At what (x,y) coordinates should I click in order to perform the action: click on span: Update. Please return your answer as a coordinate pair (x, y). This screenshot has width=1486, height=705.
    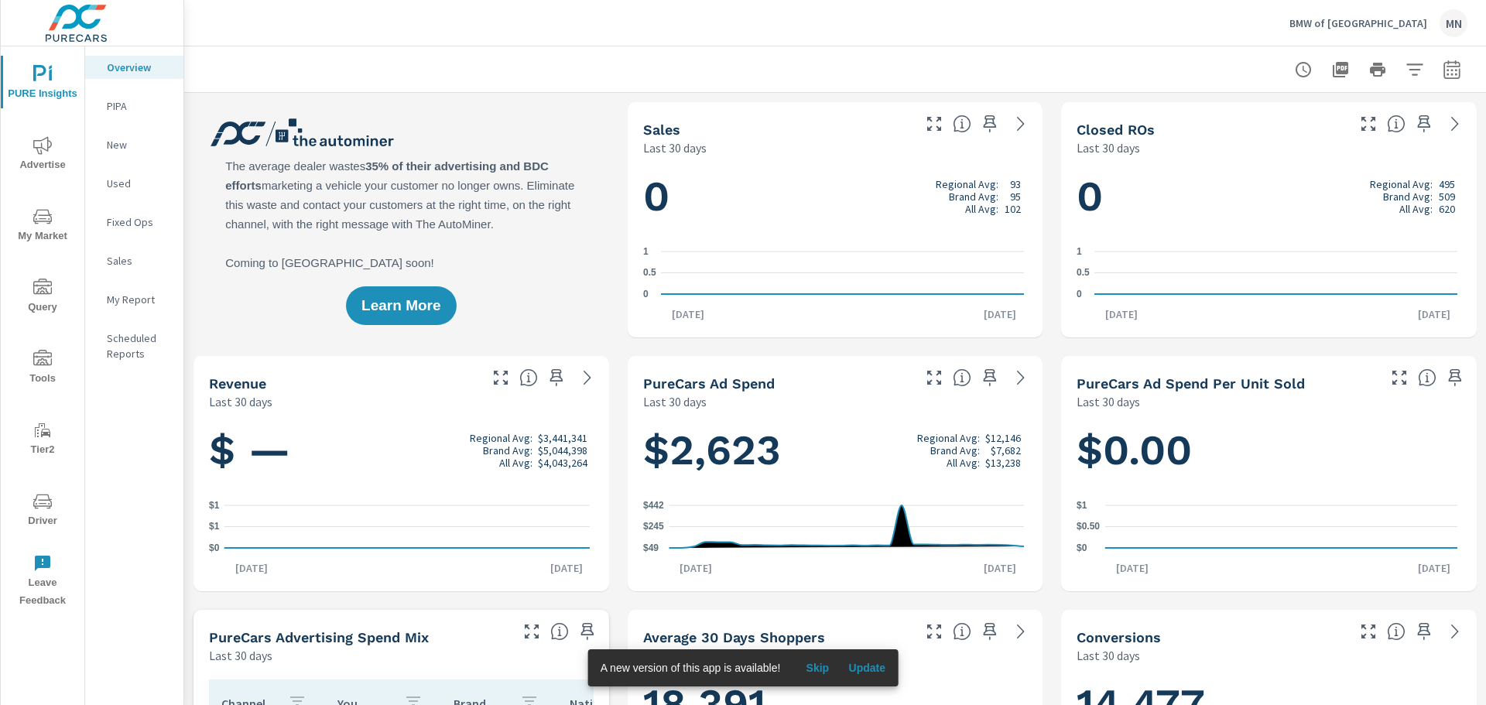
    Looking at the image, I should click on (867, 668).